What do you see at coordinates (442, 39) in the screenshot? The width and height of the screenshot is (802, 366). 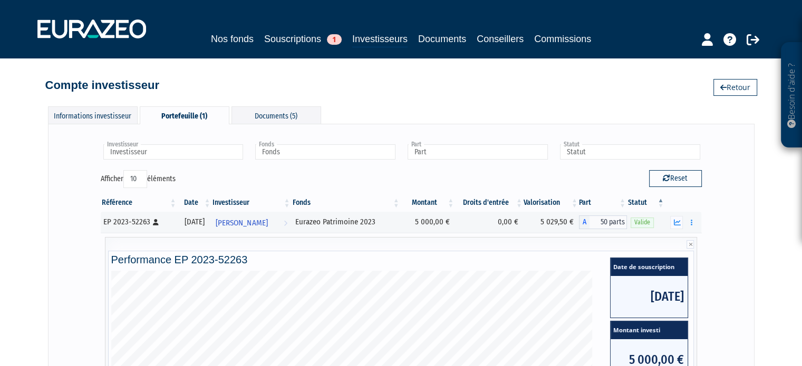 I see `a: Documents` at bounding box center [442, 39].